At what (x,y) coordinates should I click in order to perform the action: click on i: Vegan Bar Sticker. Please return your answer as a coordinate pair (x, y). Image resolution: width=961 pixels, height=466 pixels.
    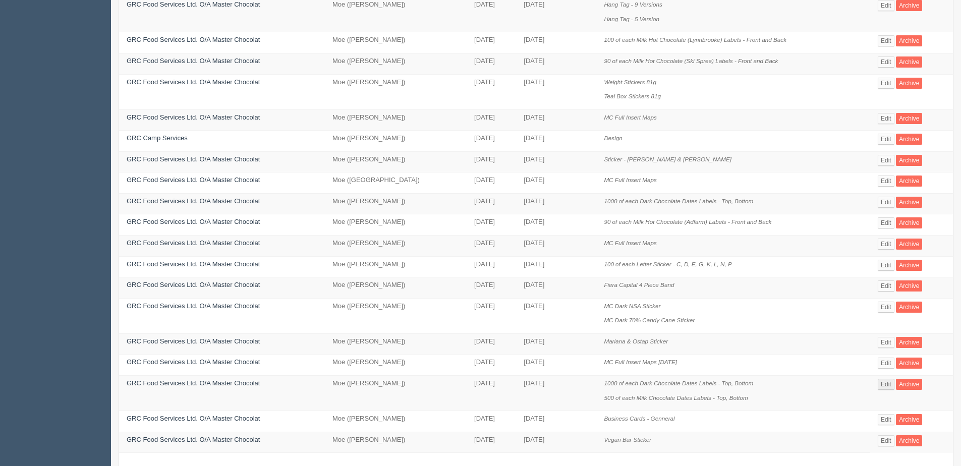
    Looking at the image, I should click on (628, 440).